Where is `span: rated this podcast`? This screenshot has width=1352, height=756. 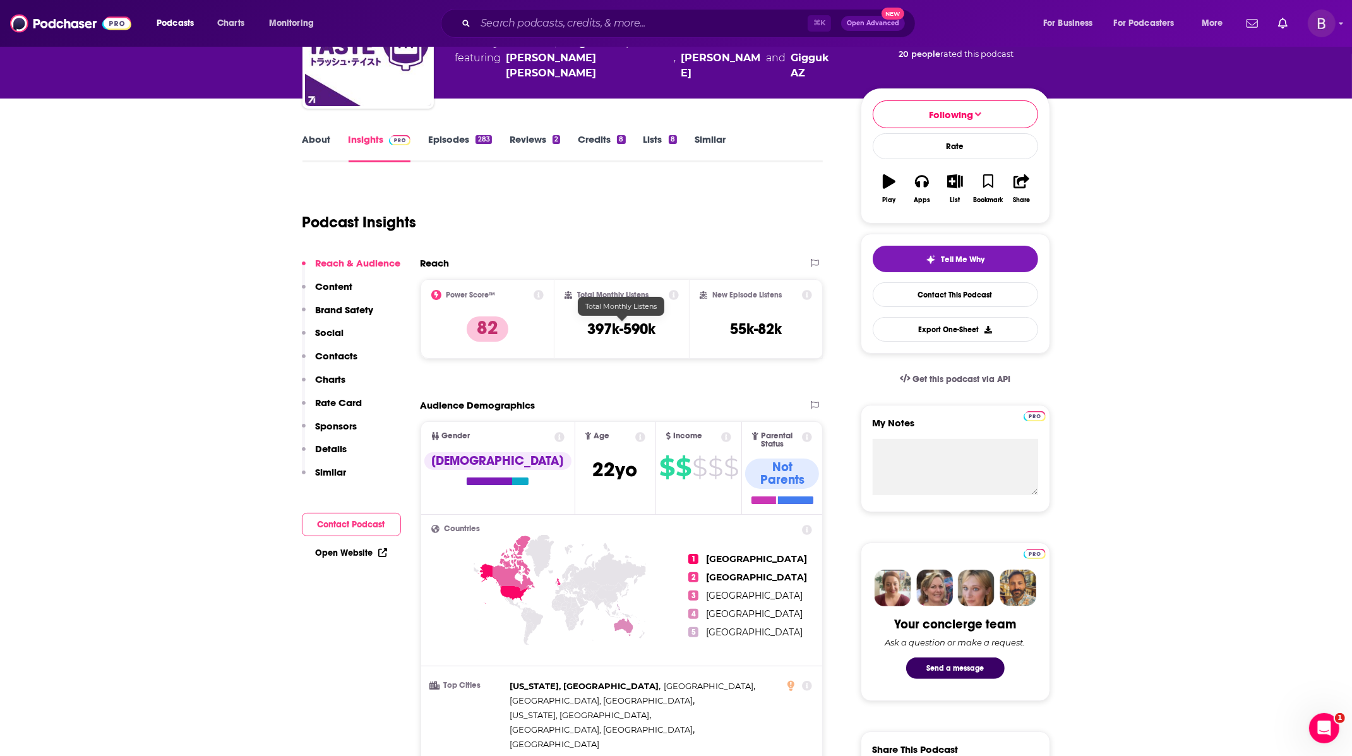 span: rated this podcast is located at coordinates (977, 54).